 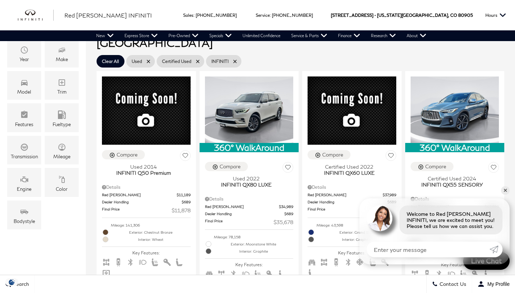 What do you see at coordinates (496, 250) in the screenshot?
I see `a: Submit` at bounding box center [496, 250].